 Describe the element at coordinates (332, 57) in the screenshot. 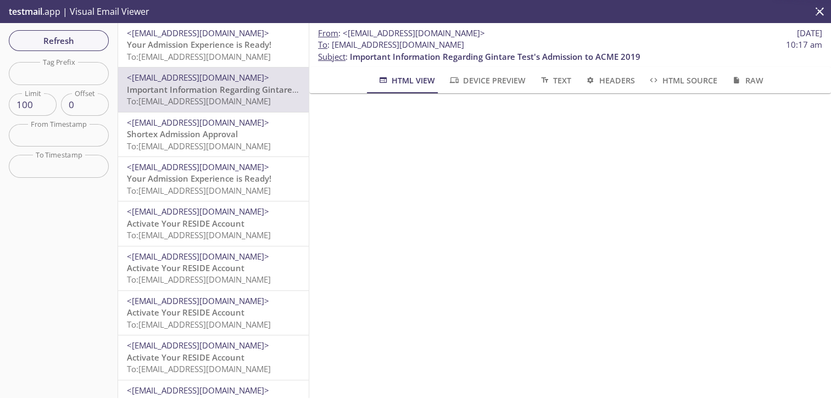

I see `span: Subject` at that location.